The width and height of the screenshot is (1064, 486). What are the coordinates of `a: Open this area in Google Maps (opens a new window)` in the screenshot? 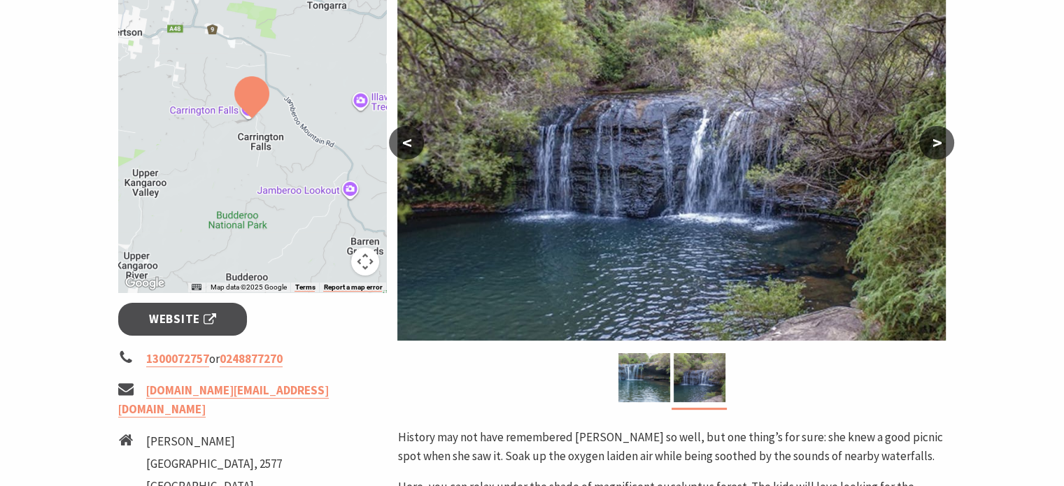 It's located at (145, 283).